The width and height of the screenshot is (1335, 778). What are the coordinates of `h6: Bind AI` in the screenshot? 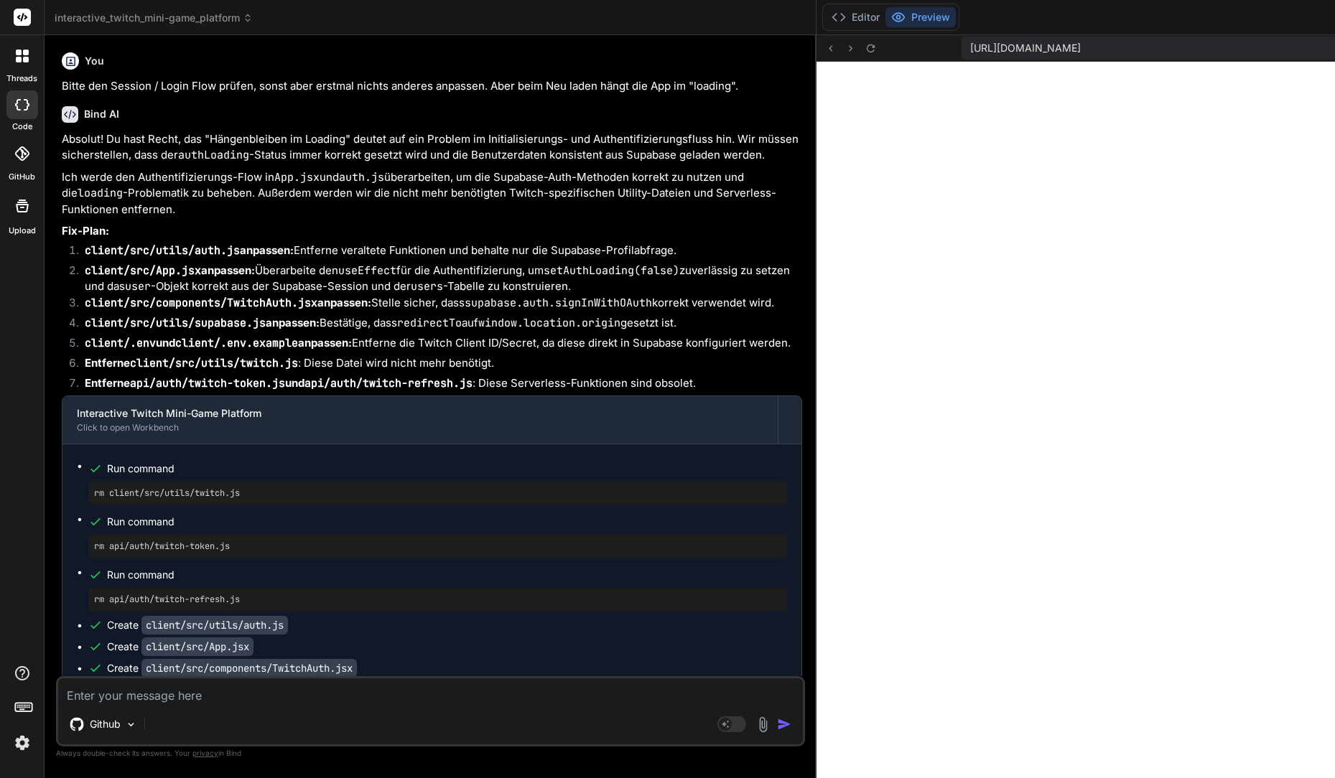 It's located at (101, 114).